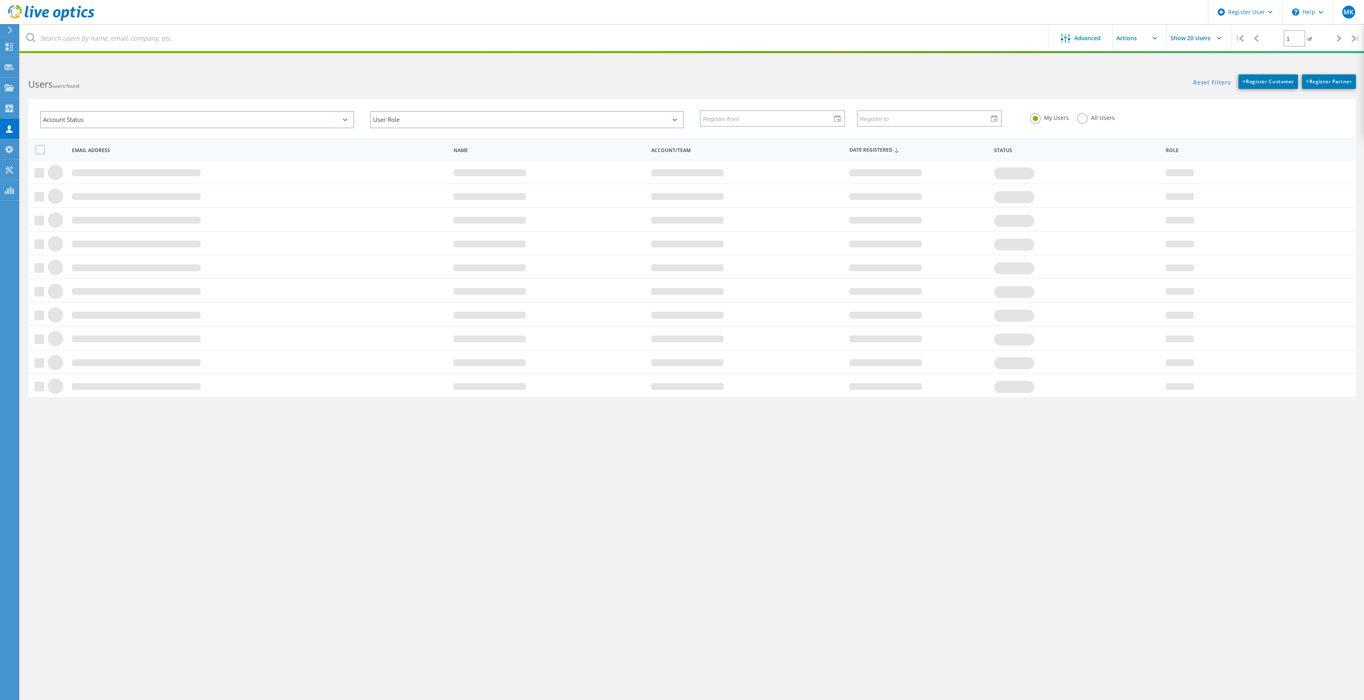 The width and height of the screenshot is (1364, 700). What do you see at coordinates (549, 150) in the screenshot?
I see `span: Name` at bounding box center [549, 150].